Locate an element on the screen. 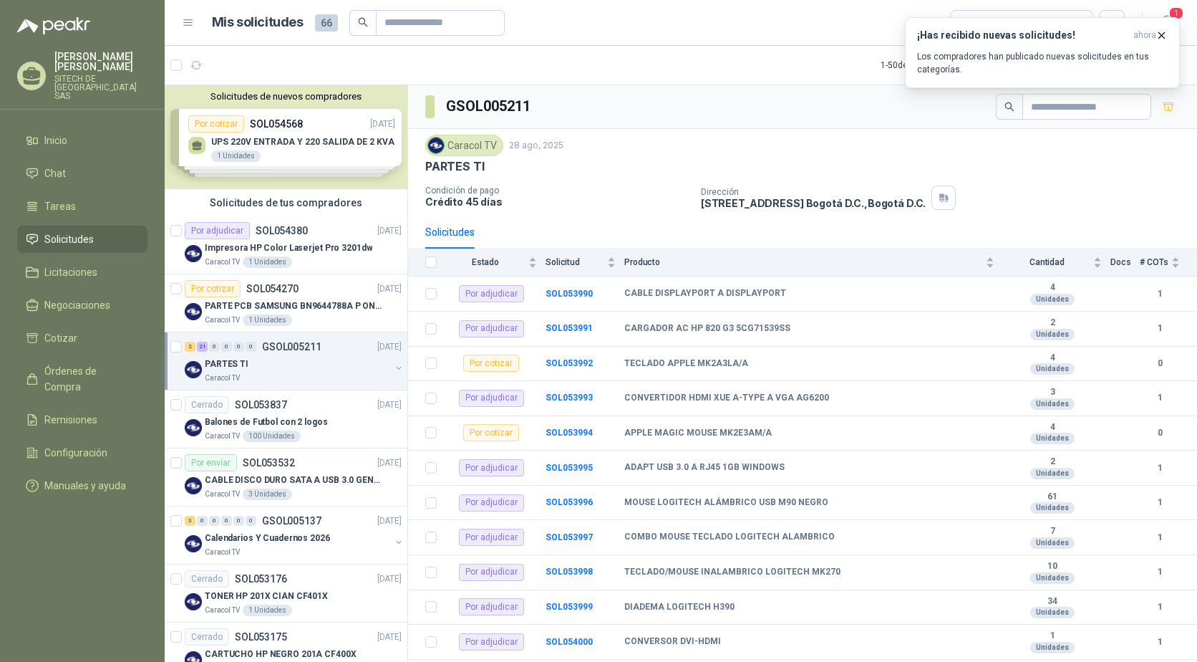  span: Cantidad is located at coordinates (1047, 262).